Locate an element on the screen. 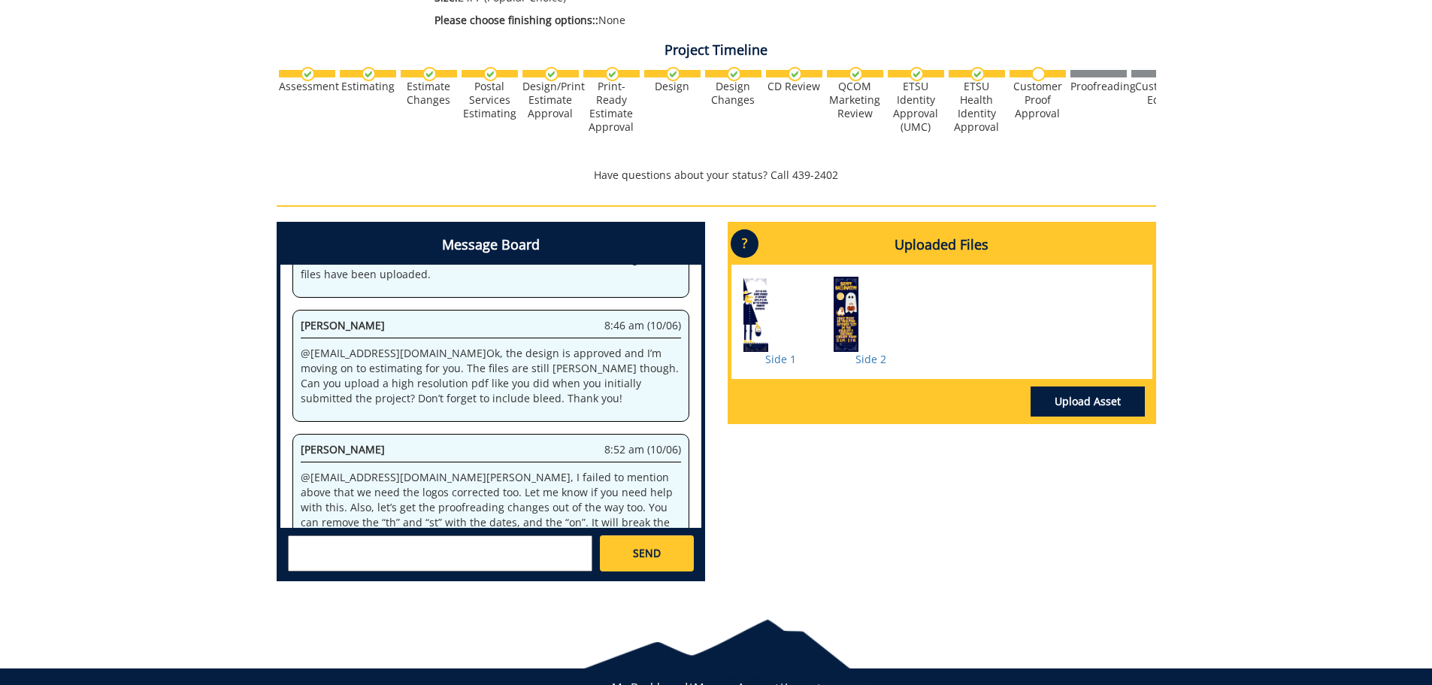  a: Upload Asset is located at coordinates (1087, 401).